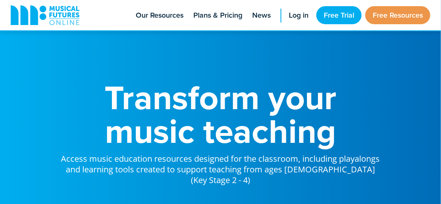  What do you see at coordinates (261, 15) in the screenshot?
I see `span: News` at bounding box center [261, 15].